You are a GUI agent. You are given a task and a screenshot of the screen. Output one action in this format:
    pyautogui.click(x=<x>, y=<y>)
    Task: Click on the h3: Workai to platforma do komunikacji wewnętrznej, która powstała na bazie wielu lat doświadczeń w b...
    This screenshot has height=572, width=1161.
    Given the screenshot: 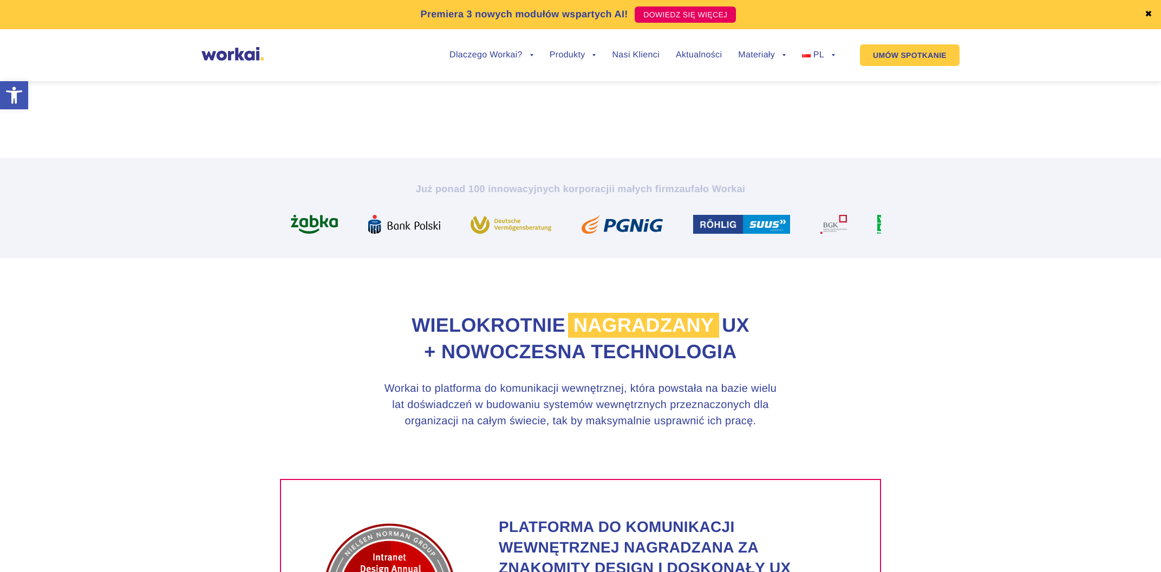 What is the action you would take?
    pyautogui.click(x=580, y=405)
    